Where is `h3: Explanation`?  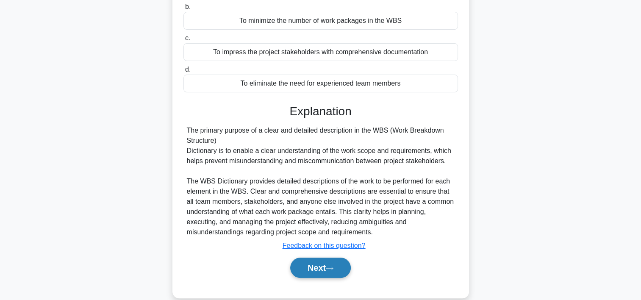
h3: Explanation is located at coordinates (321, 112).